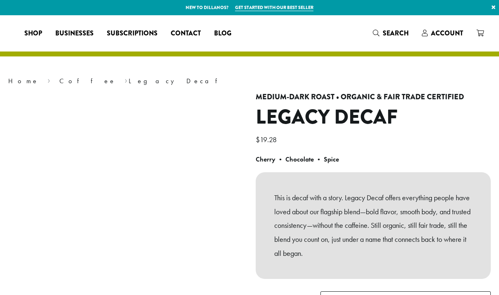 The image size is (499, 295). Describe the element at coordinates (33, 33) in the screenshot. I see `span: Shop` at that location.